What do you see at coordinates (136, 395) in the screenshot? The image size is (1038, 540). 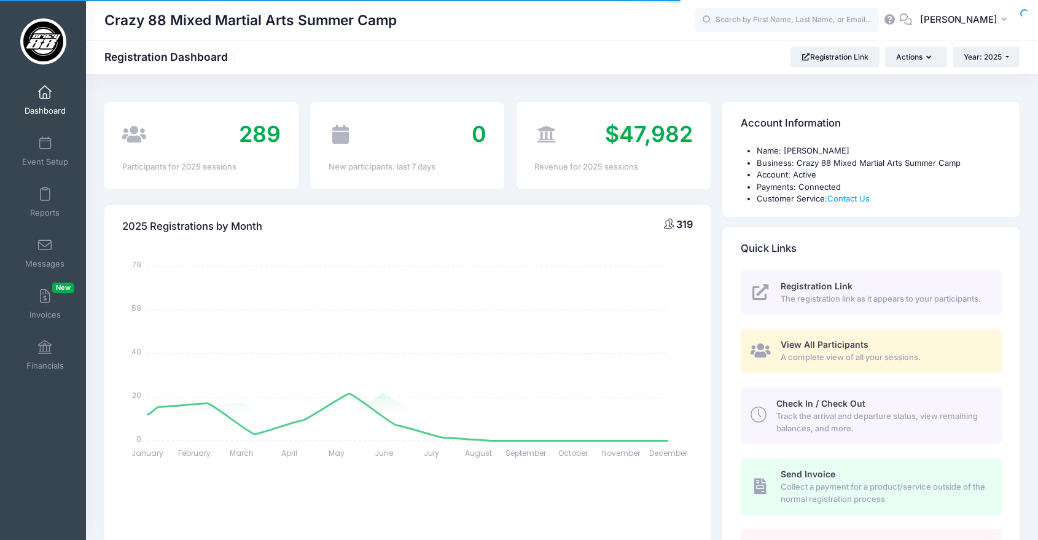 I see `tspan: 20` at bounding box center [136, 395].